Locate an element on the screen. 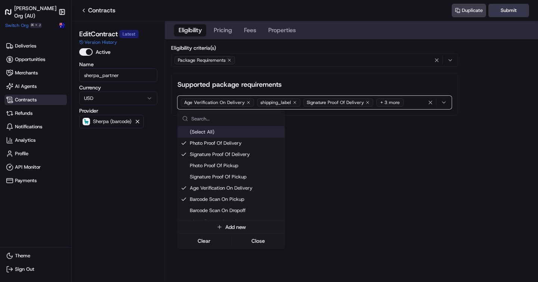  span: (Select All) is located at coordinates (202, 132).